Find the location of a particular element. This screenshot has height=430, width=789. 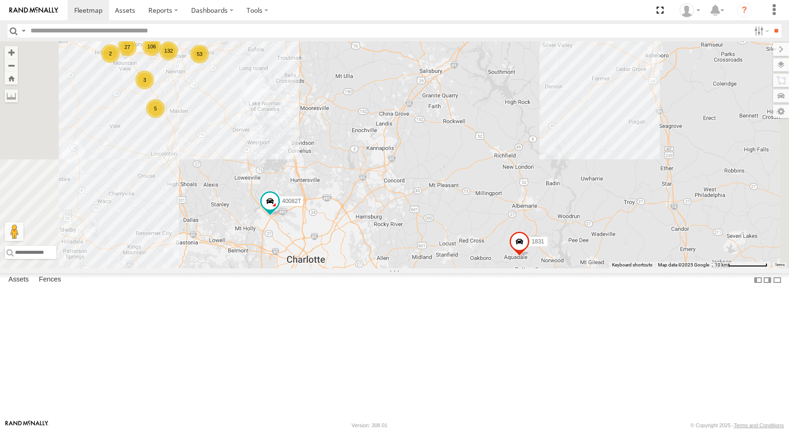

label: Assets is located at coordinates (18, 280).